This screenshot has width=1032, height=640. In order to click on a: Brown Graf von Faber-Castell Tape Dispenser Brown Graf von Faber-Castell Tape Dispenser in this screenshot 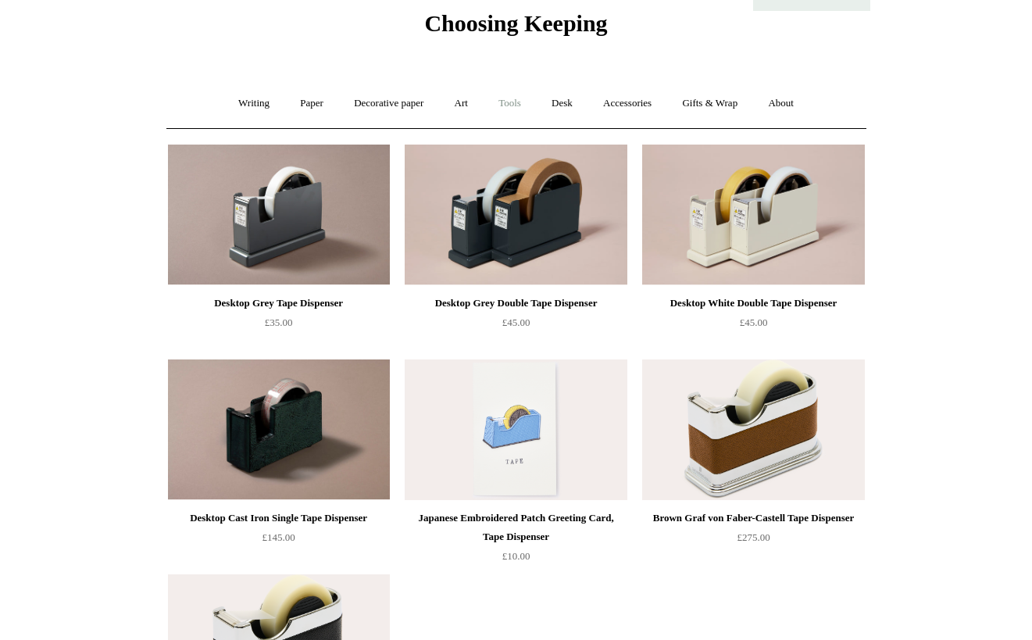, I will do `click(753, 430)`.